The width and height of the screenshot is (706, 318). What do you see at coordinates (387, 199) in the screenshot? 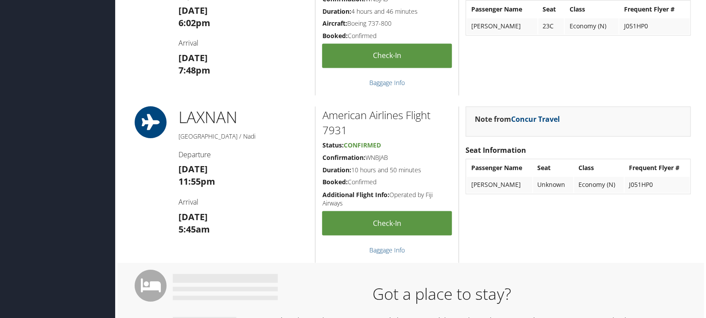
I see `h5: Operated by Fiji Airways` at bounding box center [387, 199].